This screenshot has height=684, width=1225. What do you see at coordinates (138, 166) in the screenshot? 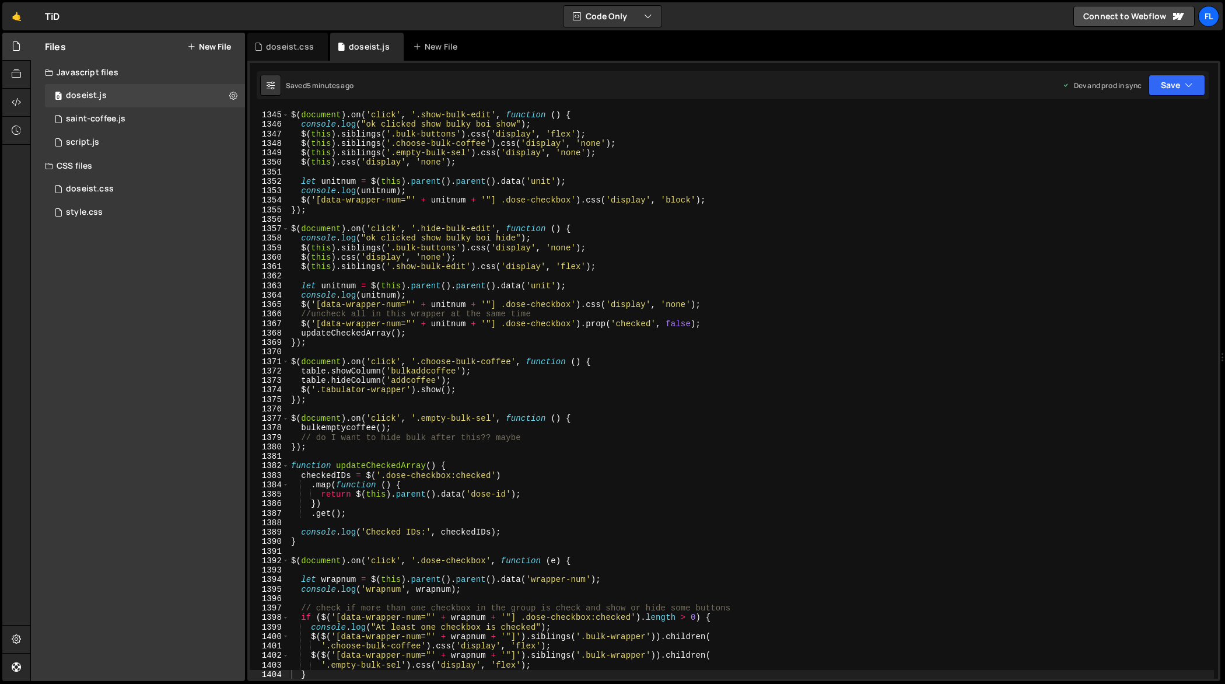
I see `div: CSS files` at bounding box center [138, 166].